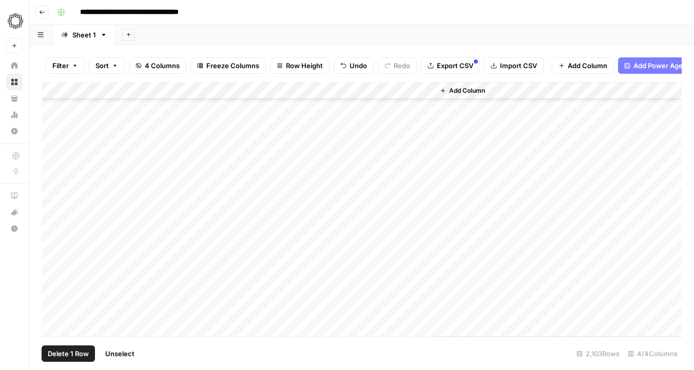 This screenshot has height=370, width=694. I want to click on div: What's new?, so click(14, 212).